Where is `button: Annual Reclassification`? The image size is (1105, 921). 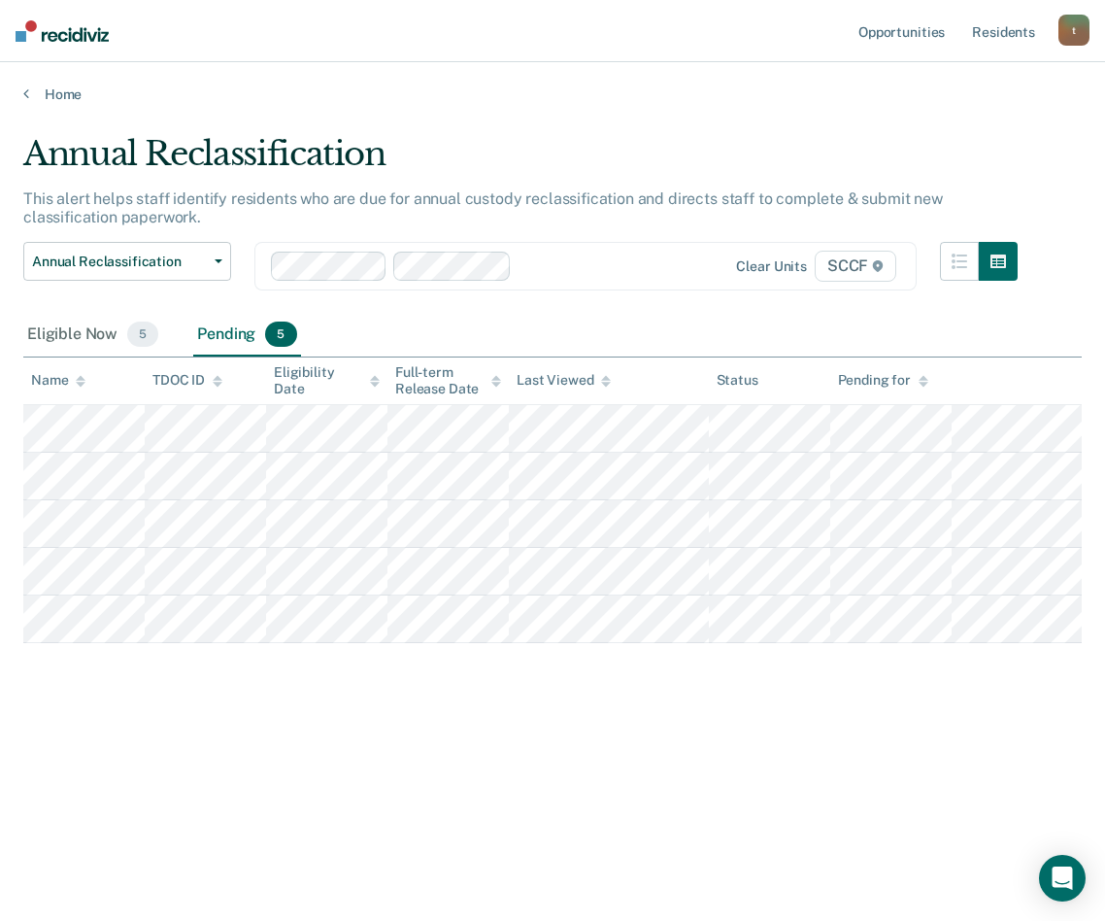 button: Annual Reclassification is located at coordinates (127, 261).